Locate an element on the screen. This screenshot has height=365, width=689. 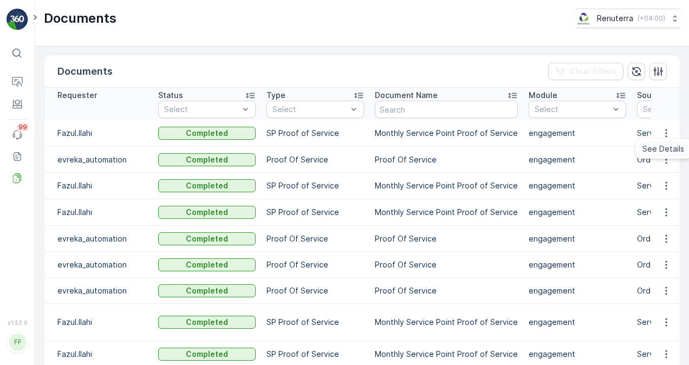
a: See Details is located at coordinates (663, 149).